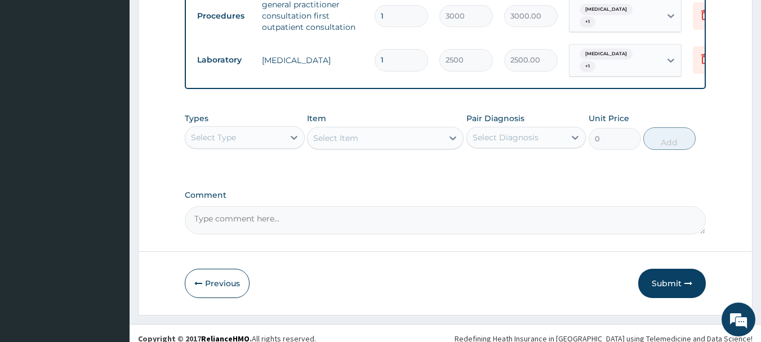  I want to click on td: Procedures, so click(224, 16).